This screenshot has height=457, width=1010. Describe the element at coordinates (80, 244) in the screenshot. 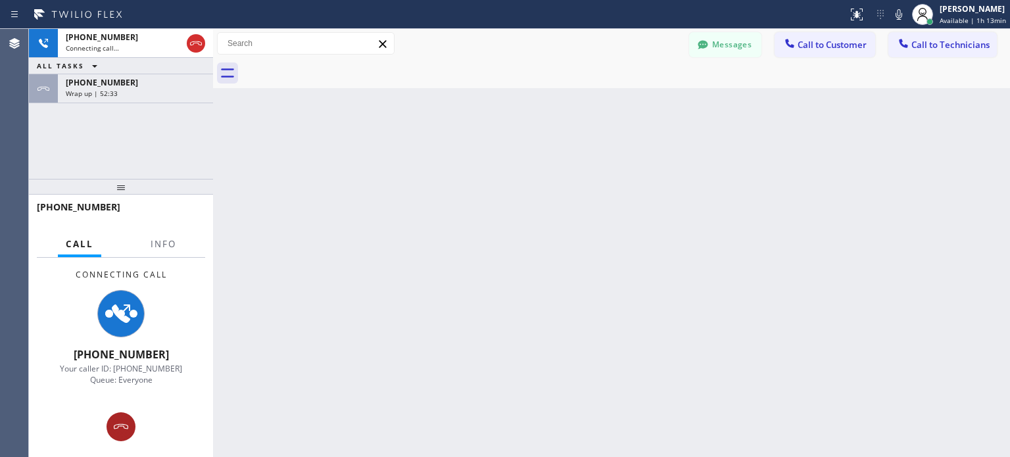

I see `button: Call` at that location.